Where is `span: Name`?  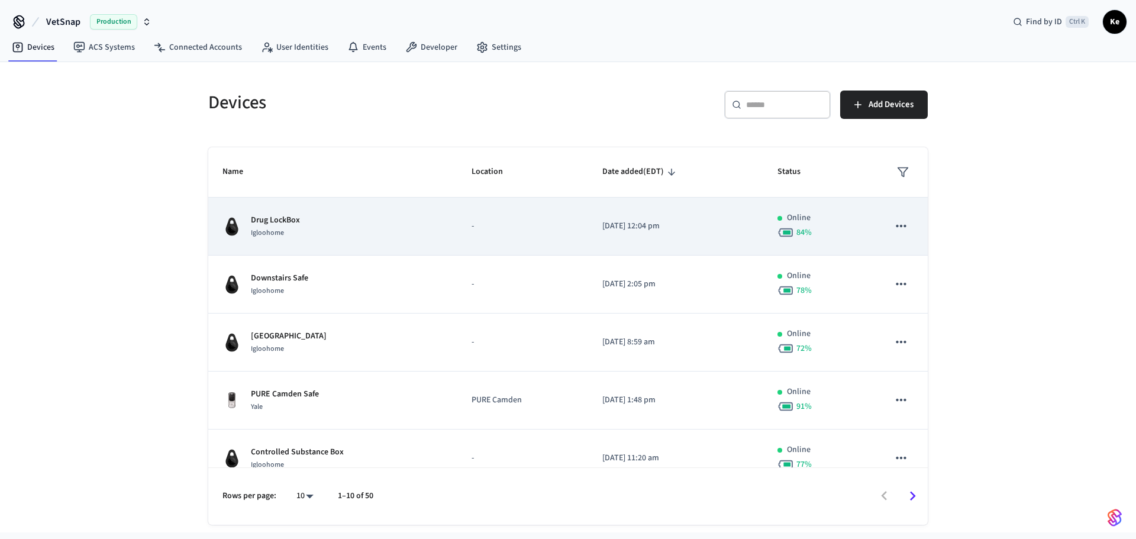
span: Name is located at coordinates (240, 172).